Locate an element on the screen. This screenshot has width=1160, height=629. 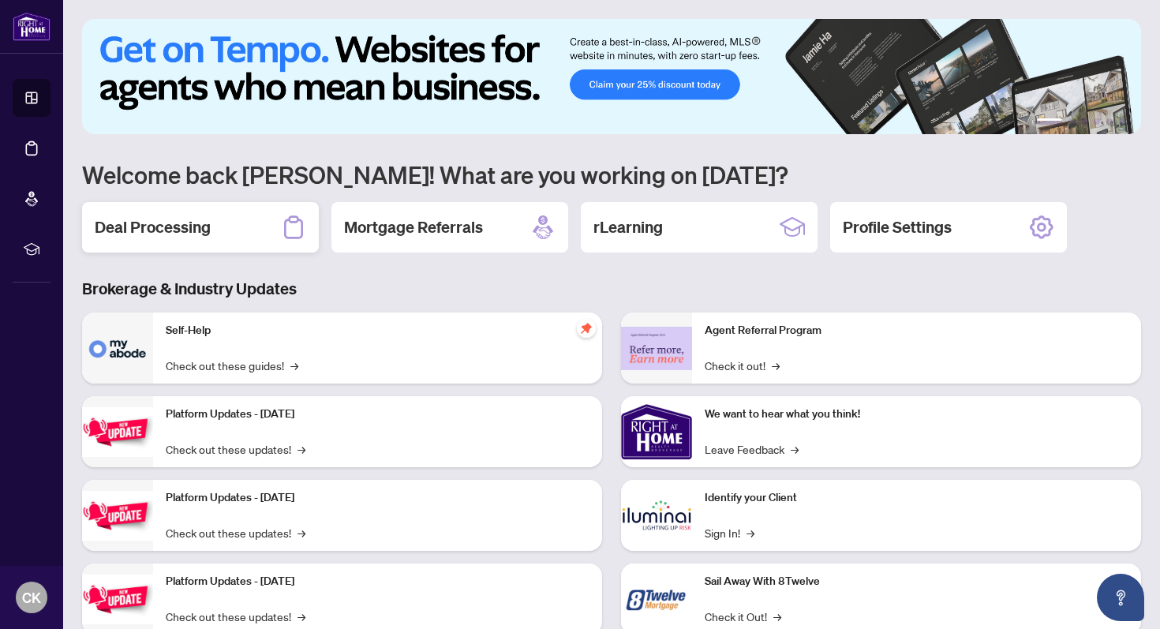
span: CK is located at coordinates (32, 597).